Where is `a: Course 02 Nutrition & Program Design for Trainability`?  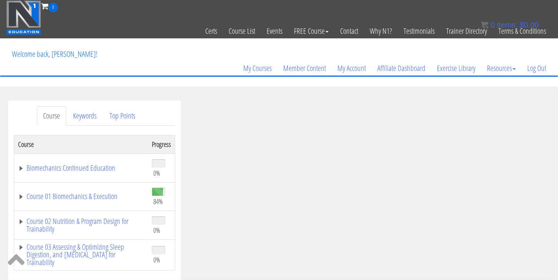 a: Course 02 Nutrition & Program Design for Trainability is located at coordinates (81, 225).